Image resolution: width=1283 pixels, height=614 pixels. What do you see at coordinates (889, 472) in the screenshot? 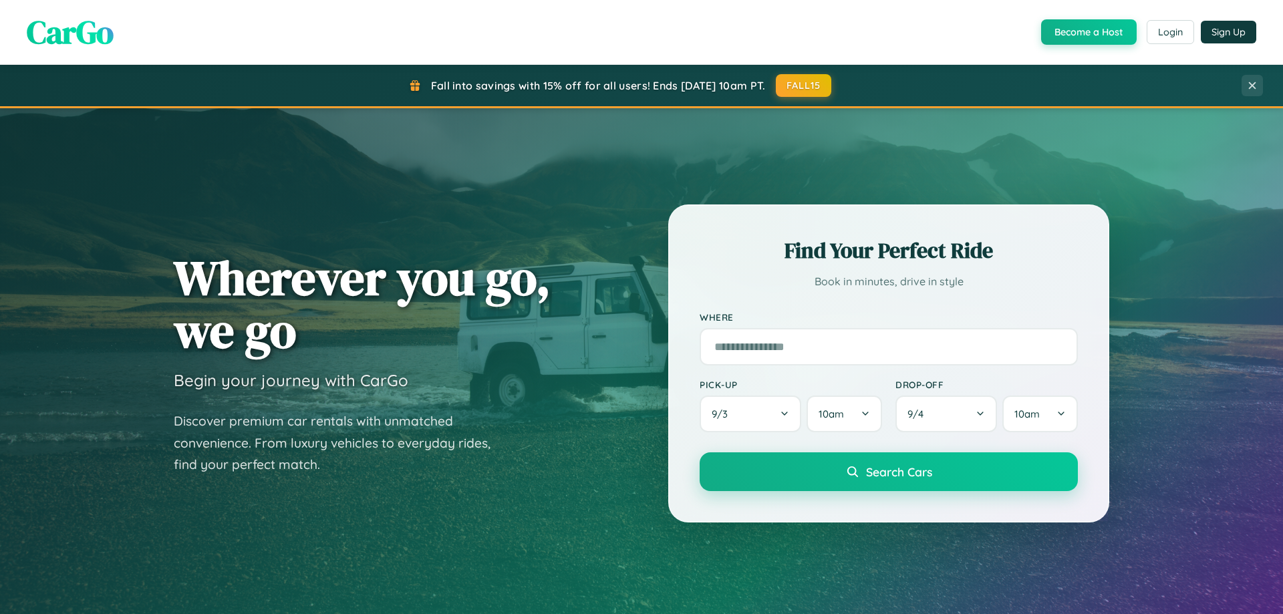
I see `button: Search Cars` at bounding box center [889, 472].